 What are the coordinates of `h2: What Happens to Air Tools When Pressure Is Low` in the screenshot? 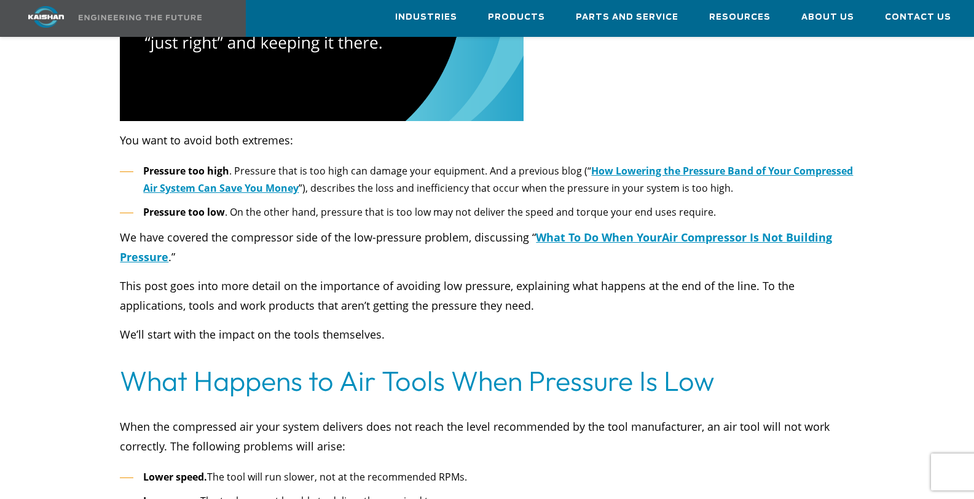 It's located at (487, 381).